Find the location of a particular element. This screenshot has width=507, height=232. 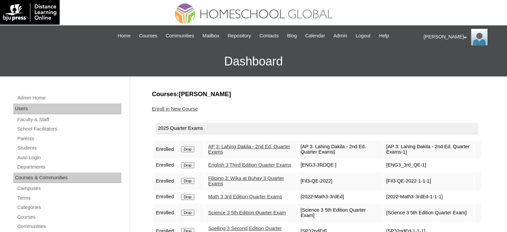

div: Users is located at coordinates (67, 109).